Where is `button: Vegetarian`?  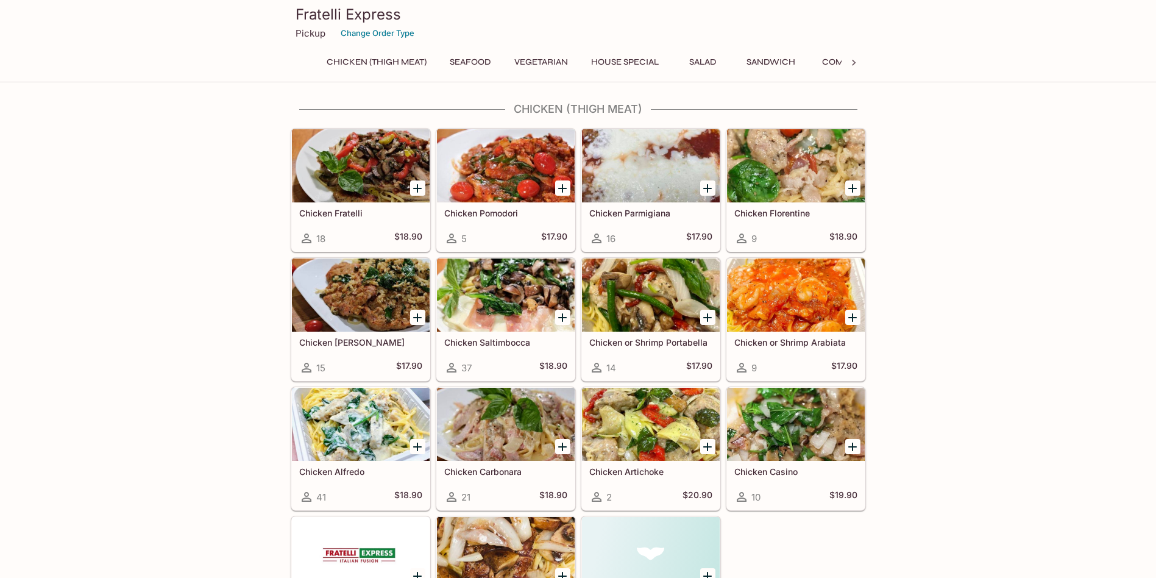
button: Vegetarian is located at coordinates (541, 62).